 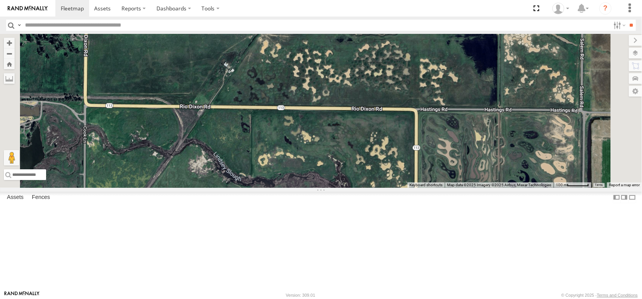 I want to click on div: Version: 309.01, so click(x=300, y=295).